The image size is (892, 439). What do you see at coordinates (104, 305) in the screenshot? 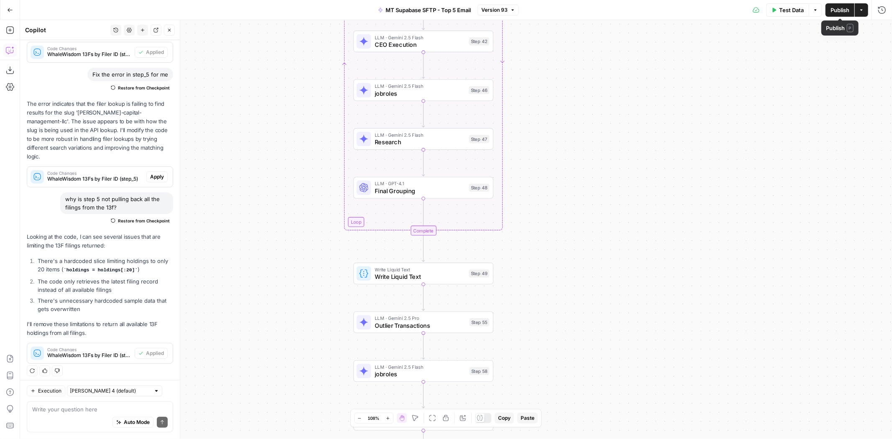
I see `li: There's unnecessary hardcoded sample data that gets overwritten` at bounding box center [104, 305].